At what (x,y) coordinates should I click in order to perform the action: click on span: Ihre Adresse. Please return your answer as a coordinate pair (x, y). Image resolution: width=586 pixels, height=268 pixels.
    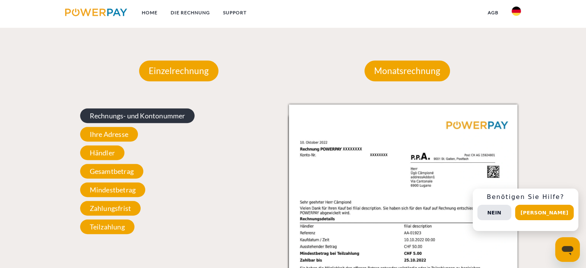
    Looking at the image, I should click on (109, 134).